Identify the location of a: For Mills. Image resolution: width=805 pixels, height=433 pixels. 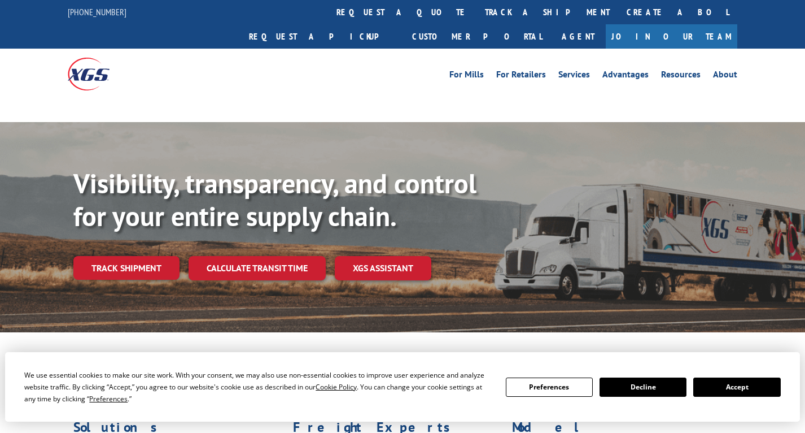
(466, 76).